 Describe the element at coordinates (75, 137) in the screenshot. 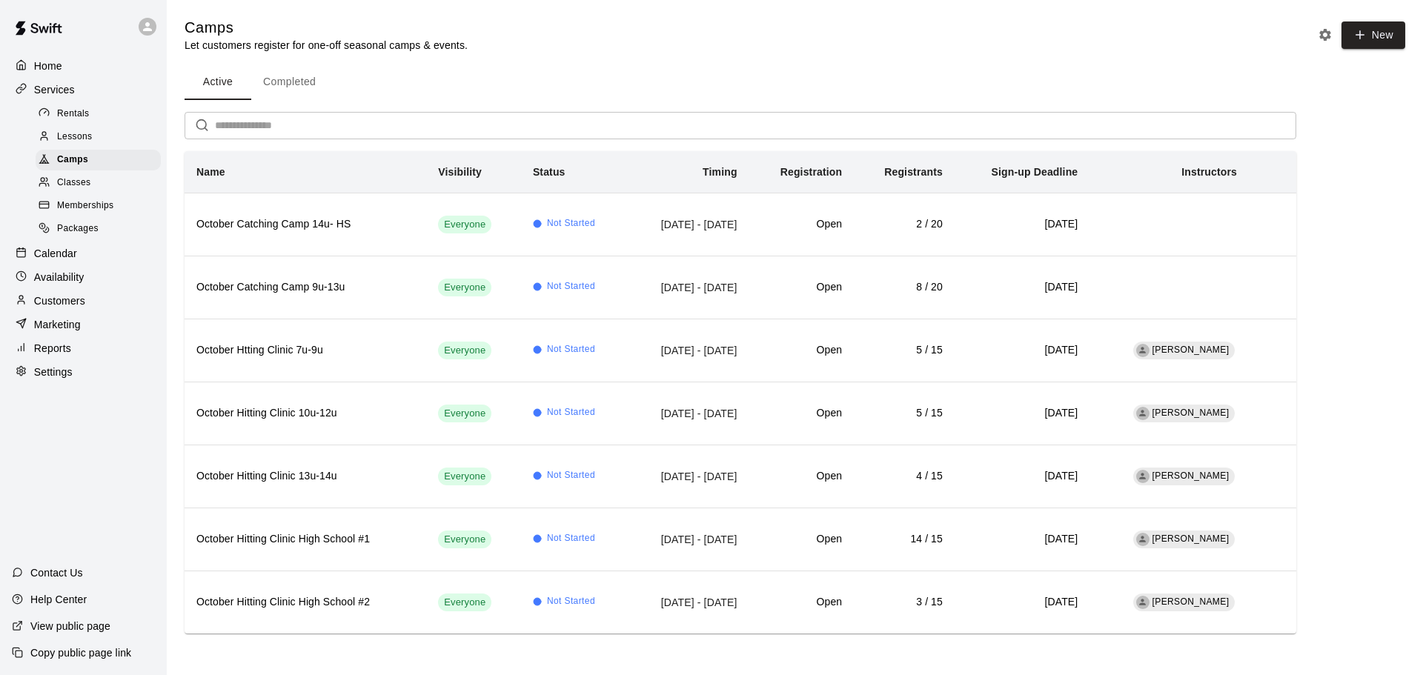

I see `span: Lessons` at that location.